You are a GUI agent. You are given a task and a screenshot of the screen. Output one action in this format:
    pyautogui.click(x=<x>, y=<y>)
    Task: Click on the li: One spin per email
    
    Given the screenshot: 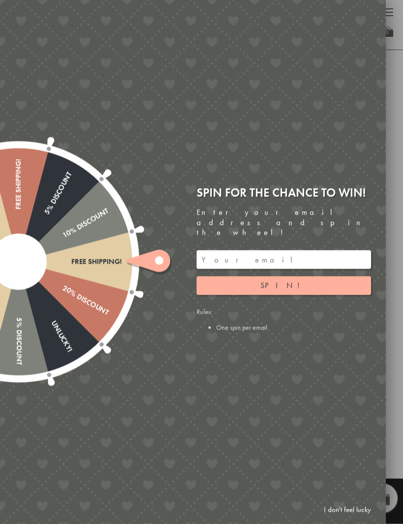 What is the action you would take?
    pyautogui.click(x=293, y=328)
    